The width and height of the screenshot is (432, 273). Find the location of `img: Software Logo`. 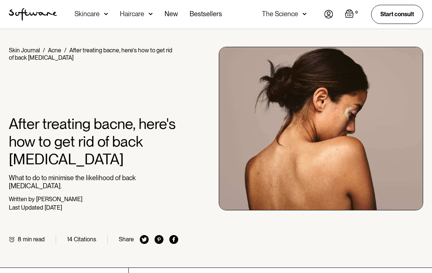

img: Software Logo is located at coordinates (33, 14).